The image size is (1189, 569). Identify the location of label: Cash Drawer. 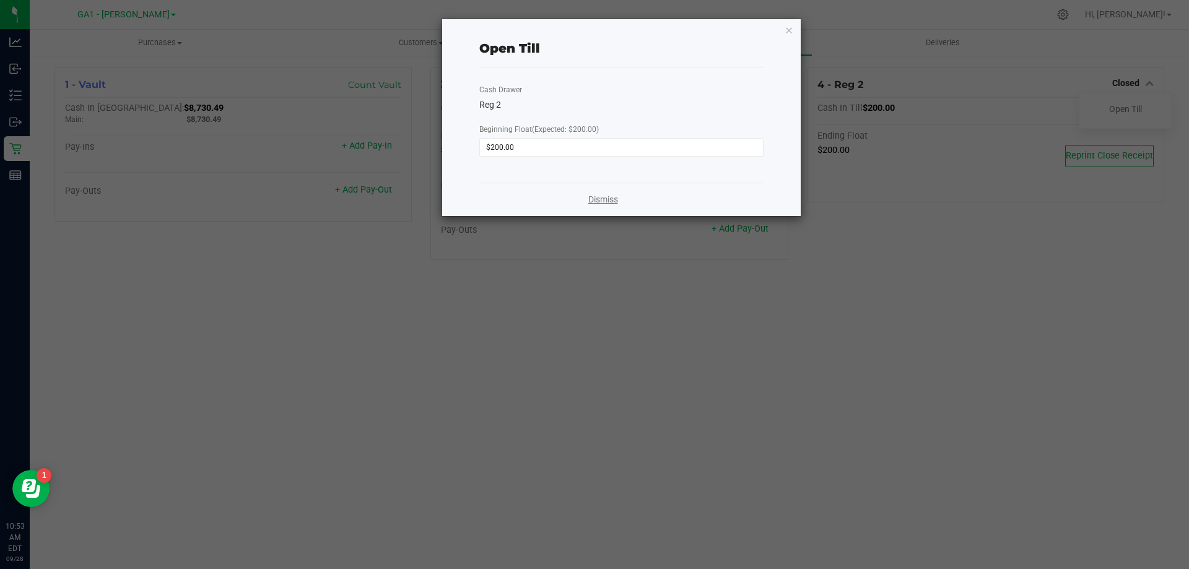
(500, 90).